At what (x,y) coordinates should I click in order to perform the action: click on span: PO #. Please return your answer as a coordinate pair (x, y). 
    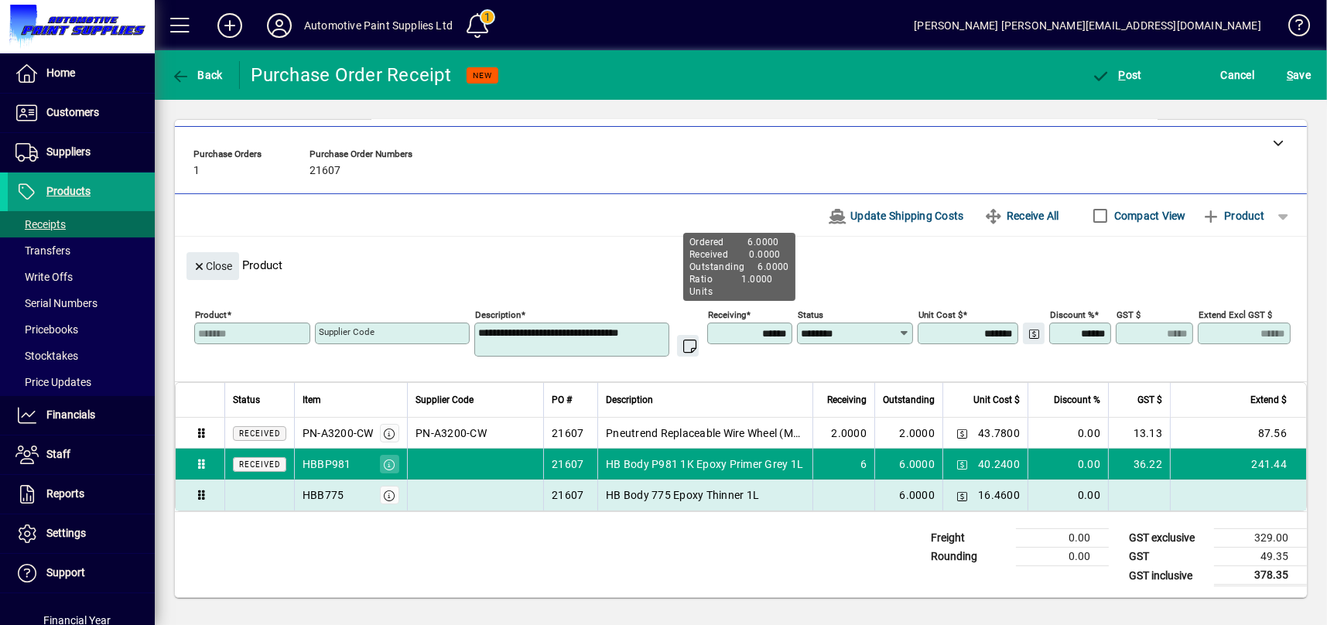
    Looking at the image, I should click on (562, 400).